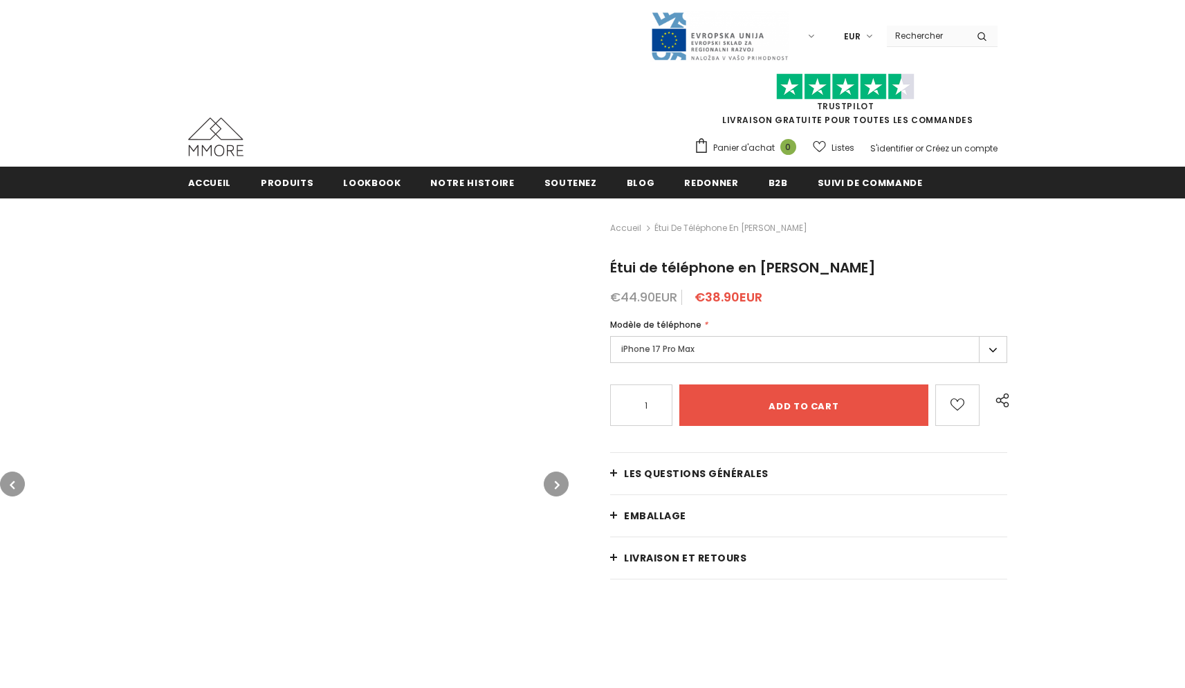  Describe the element at coordinates (778, 183) in the screenshot. I see `span: B2B` at that location.